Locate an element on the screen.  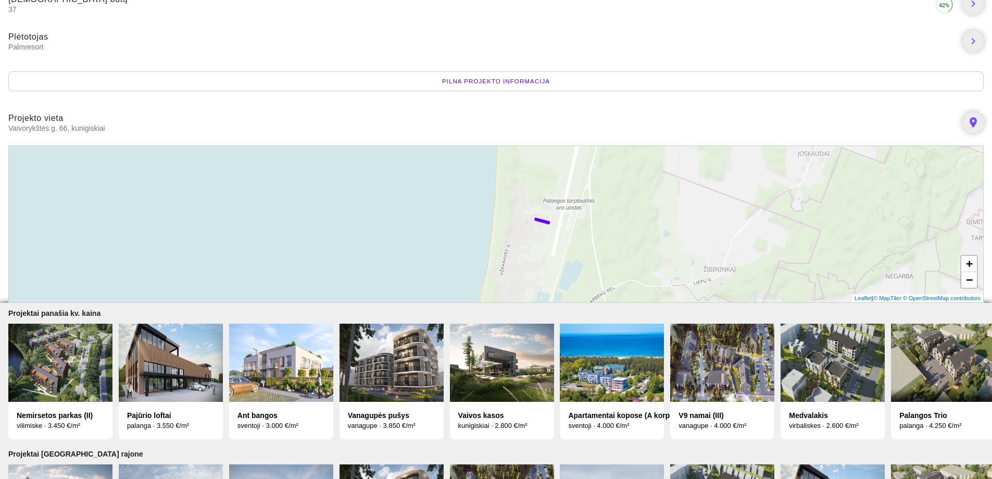
a: V9 namai (III) vanagupe · 4.000 €/m² is located at coordinates (726, 425).